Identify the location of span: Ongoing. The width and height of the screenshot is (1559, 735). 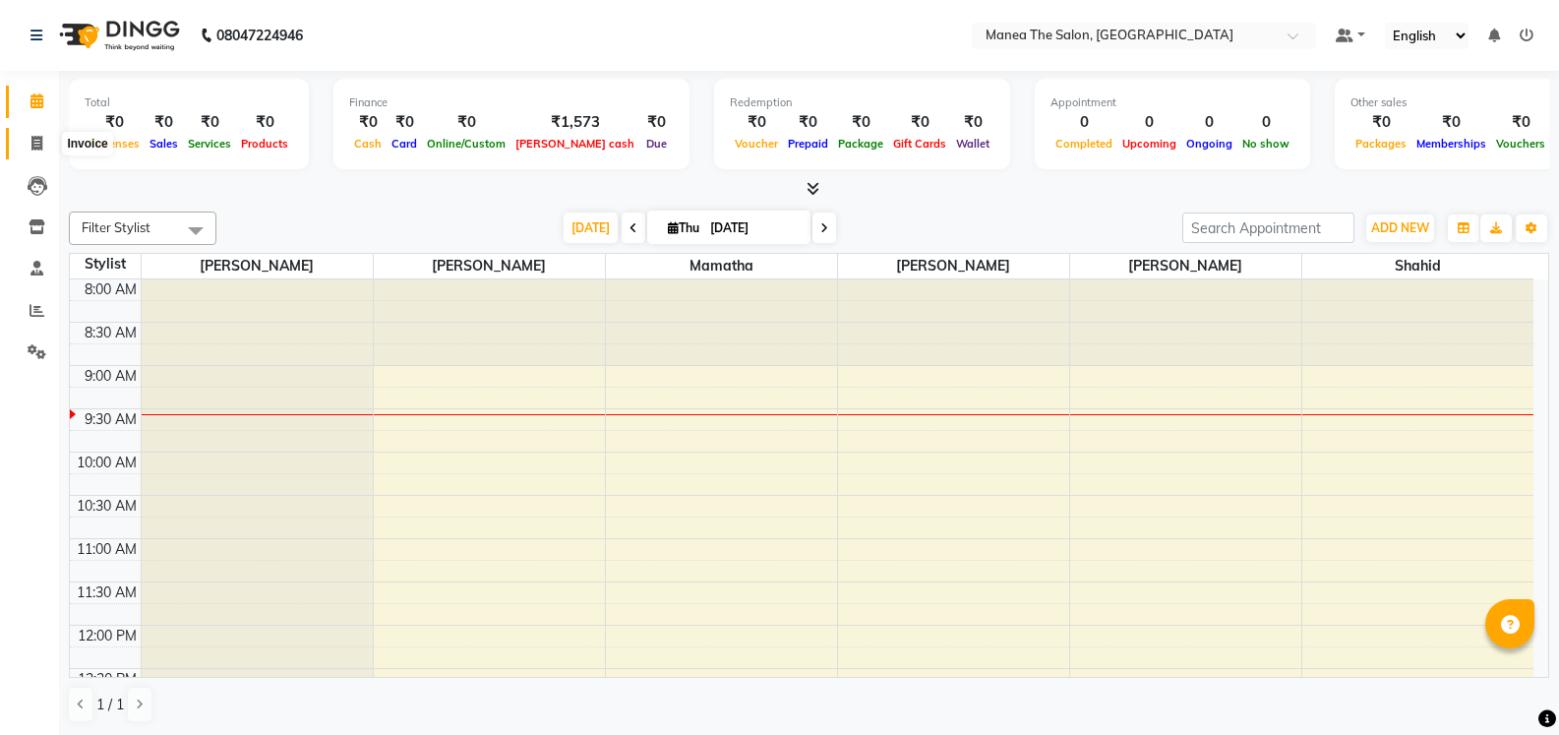
(1209, 144).